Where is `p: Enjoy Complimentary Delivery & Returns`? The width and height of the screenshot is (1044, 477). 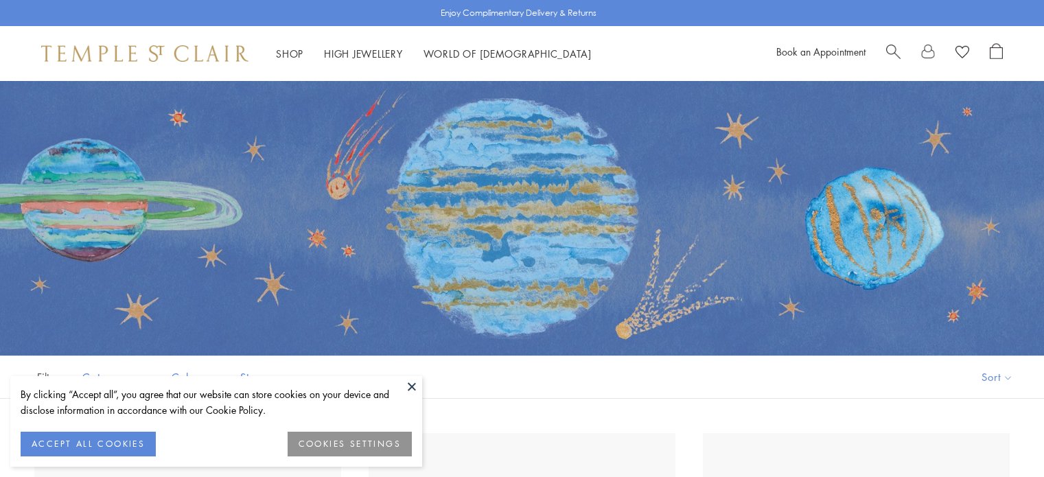
p: Enjoy Complimentary Delivery & Returns is located at coordinates (518, 13).